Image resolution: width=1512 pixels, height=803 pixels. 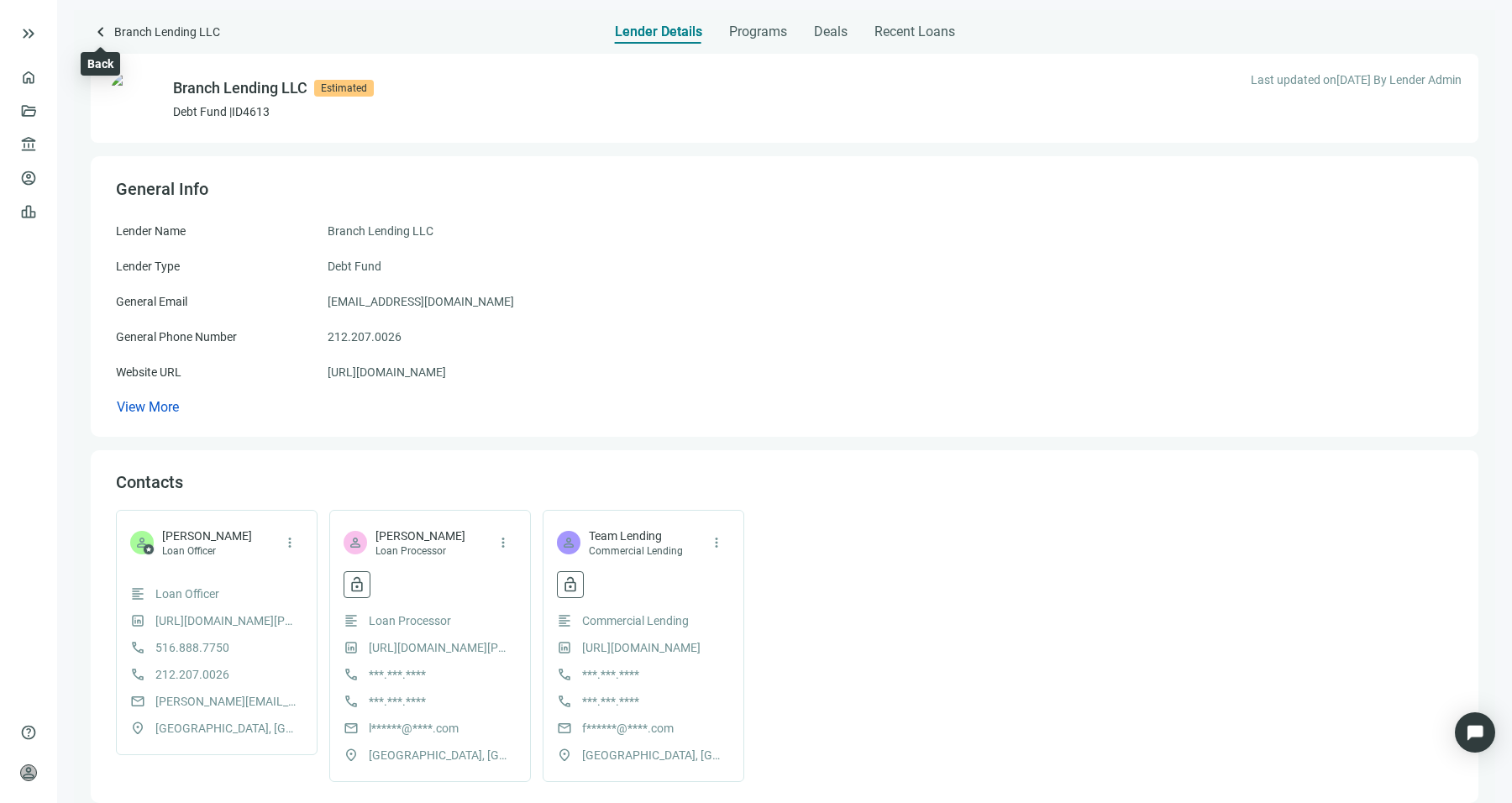 I want to click on span: Recent Loans, so click(x=915, y=32).